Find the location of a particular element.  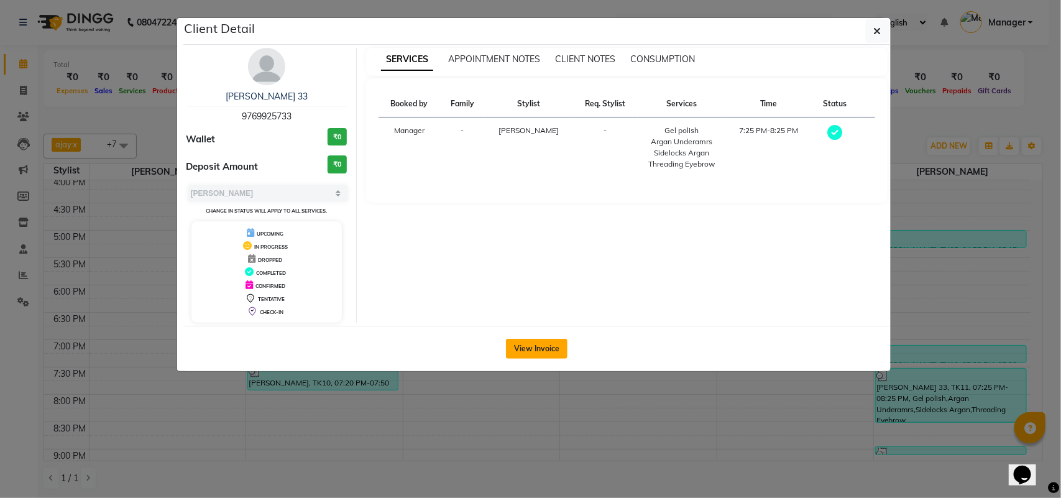

span: CHECK-IN is located at coordinates (272, 312).